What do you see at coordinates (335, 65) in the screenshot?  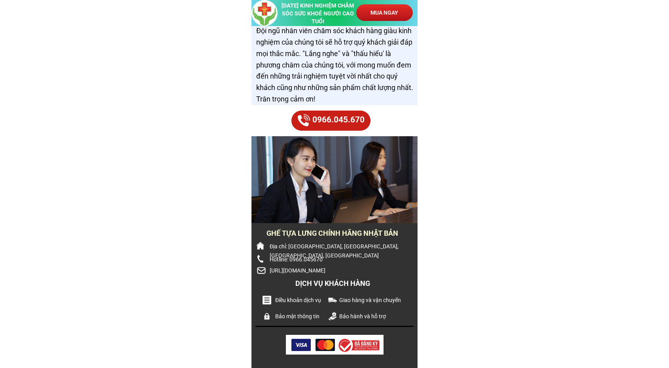 I see `h3: Đội ngũ nhân viên chăm sóc khách hàng giàu kinh nghiệm của chúng tôi sẽ hỗ trợ quý khách giải đáp...` at bounding box center [335, 65].